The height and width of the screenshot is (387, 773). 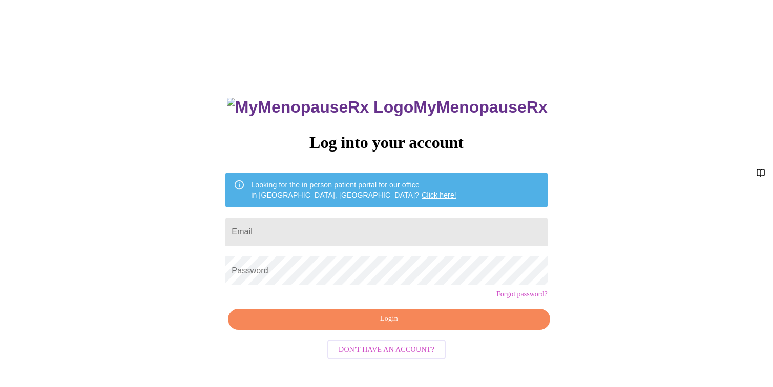 I want to click on img: MyMenopauseRx Logo, so click(x=320, y=107).